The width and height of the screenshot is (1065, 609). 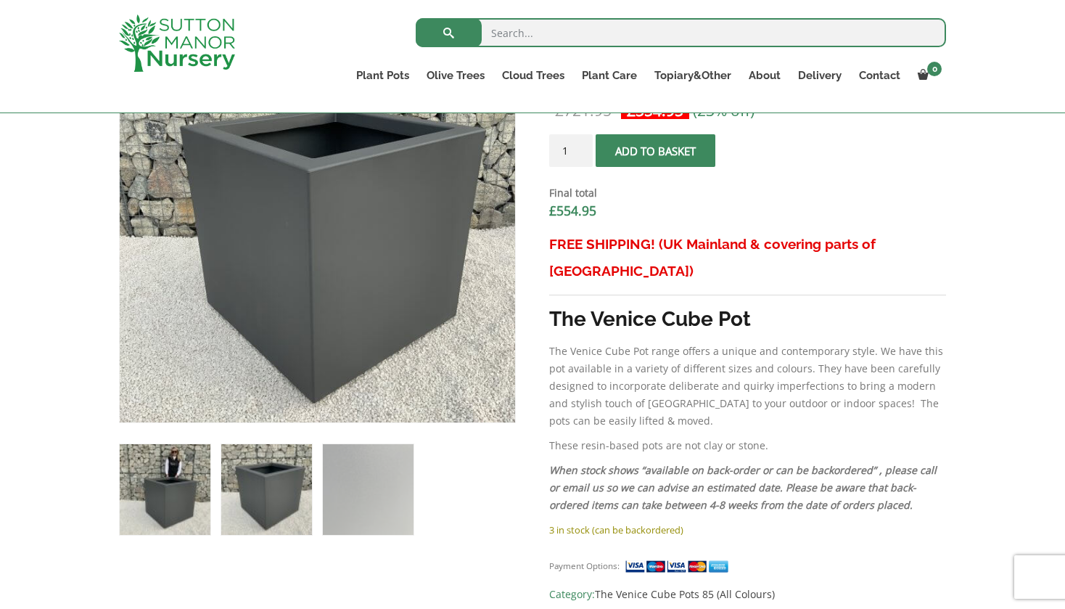 What do you see at coordinates (681, 33) in the screenshot?
I see `input: Search...` at bounding box center [681, 33].